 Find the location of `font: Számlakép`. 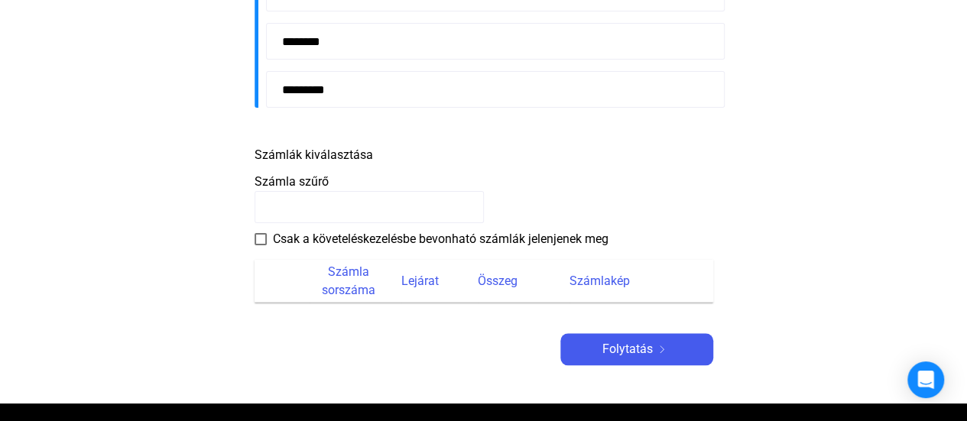

font: Számlakép is located at coordinates (599, 280).